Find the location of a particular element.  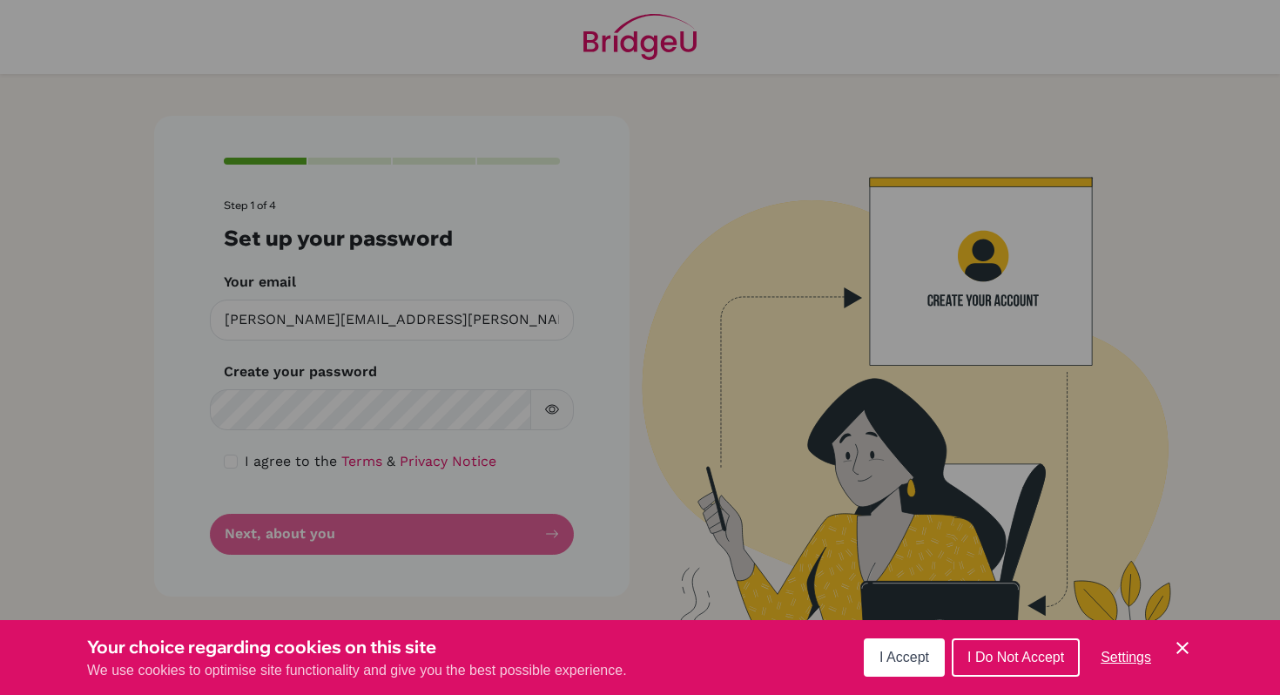

button: Settings is located at coordinates (1126, 658).